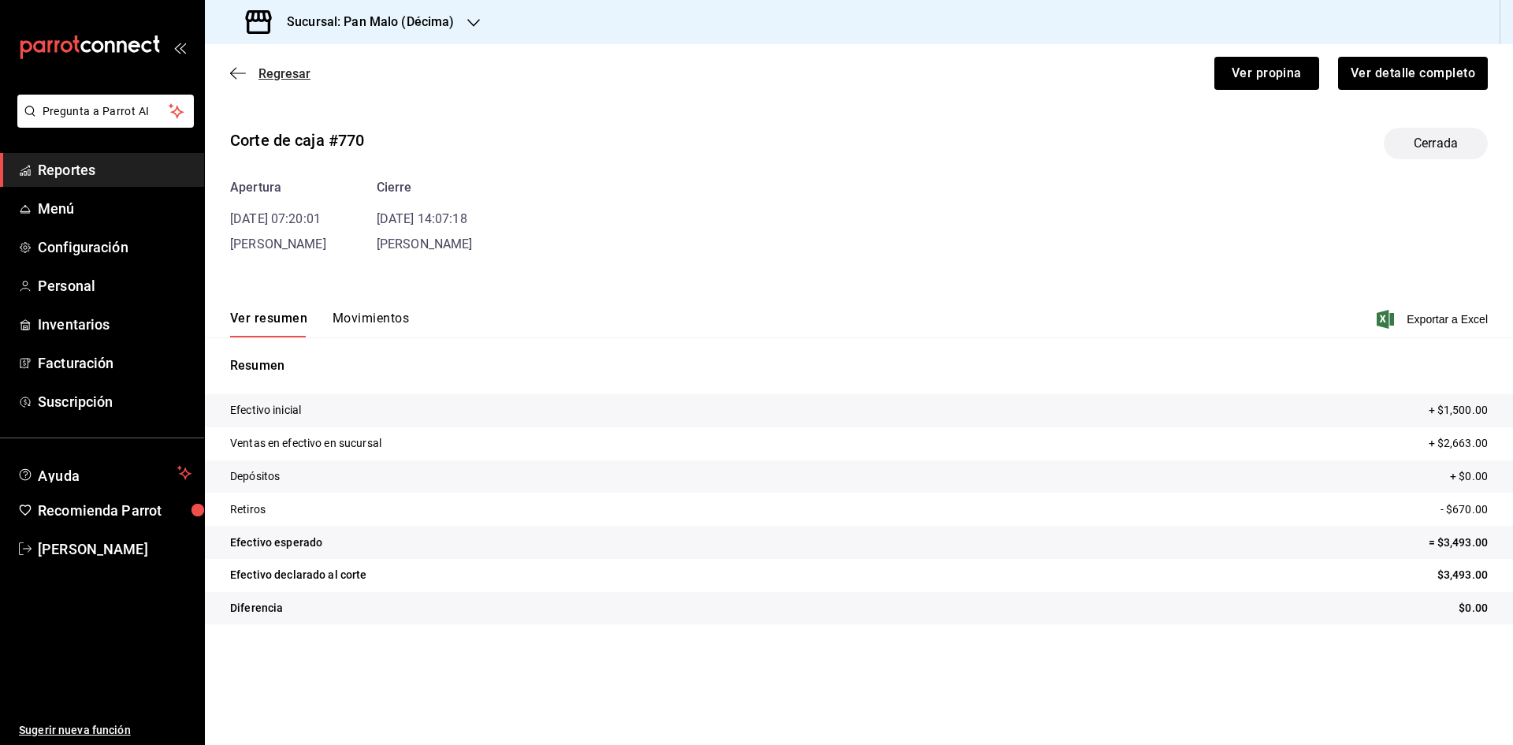  I want to click on span: Ayuda, so click(104, 473).